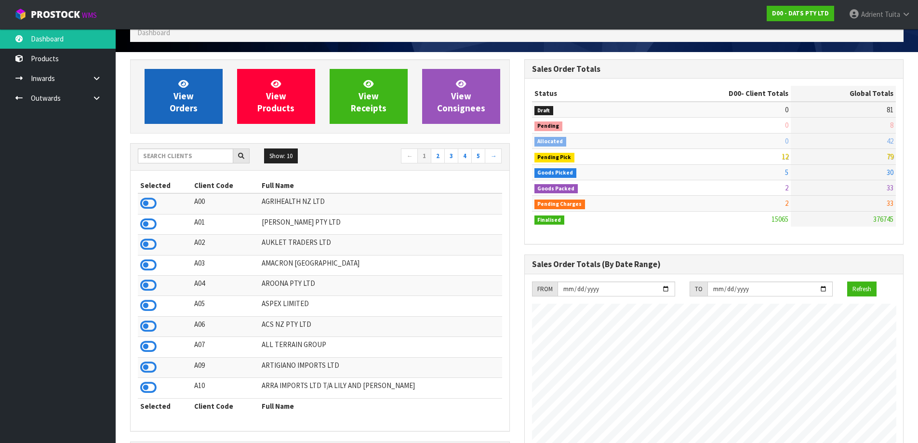 This screenshot has height=443, width=918. I want to click on span: Finalised, so click(549, 220).